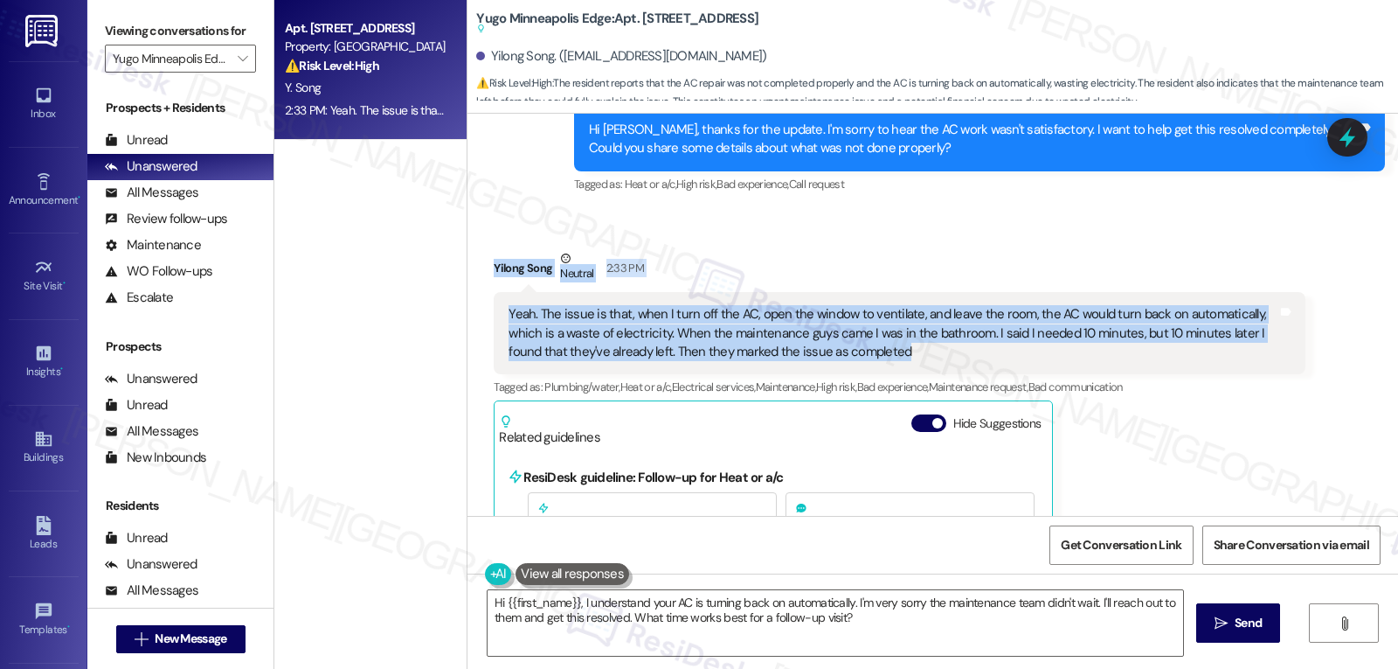 This screenshot has width=1398, height=669. I want to click on span: Y. Song, so click(302, 87).